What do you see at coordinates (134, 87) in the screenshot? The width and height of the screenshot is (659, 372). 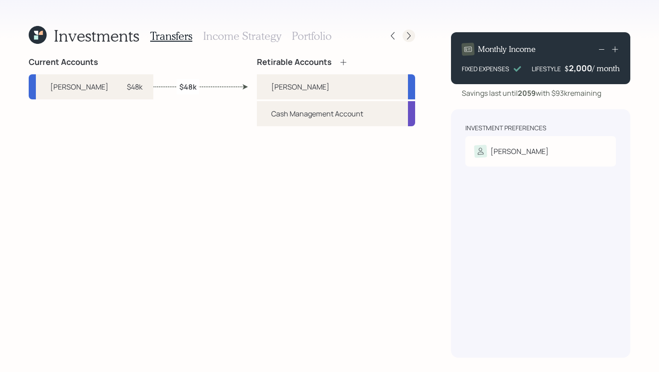 I see `div: $48k` at bounding box center [134, 87].